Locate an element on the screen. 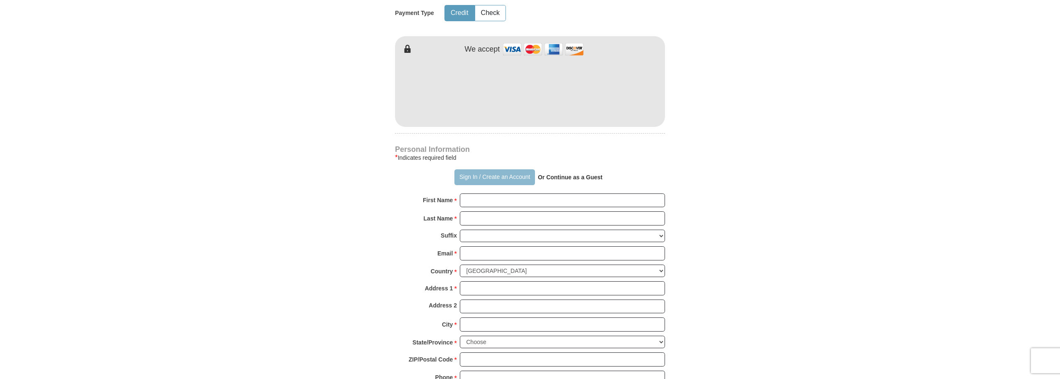  strong: ZIP/Postal Code is located at coordinates (431, 359).